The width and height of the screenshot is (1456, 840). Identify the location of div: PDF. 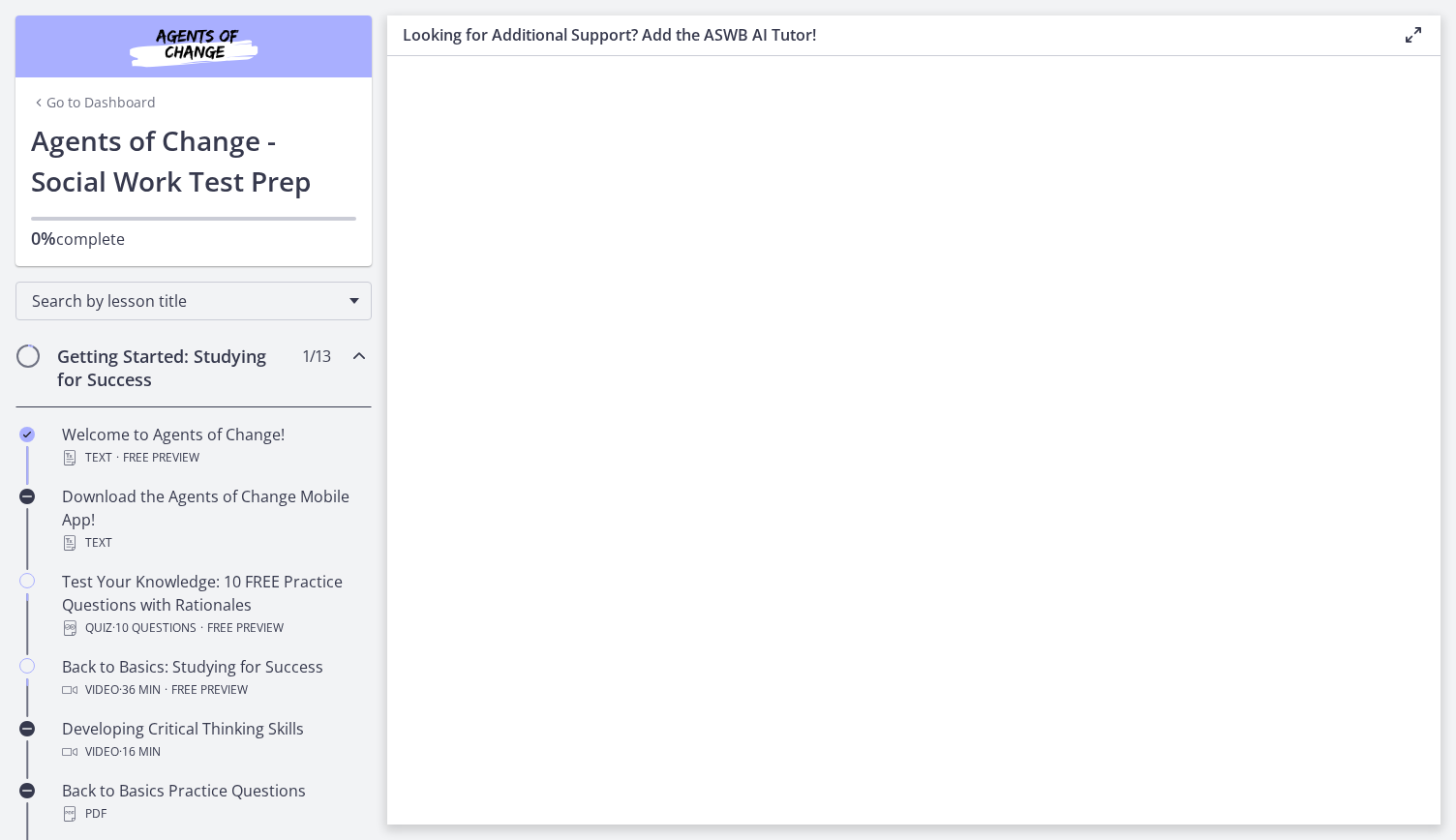
(213, 814).